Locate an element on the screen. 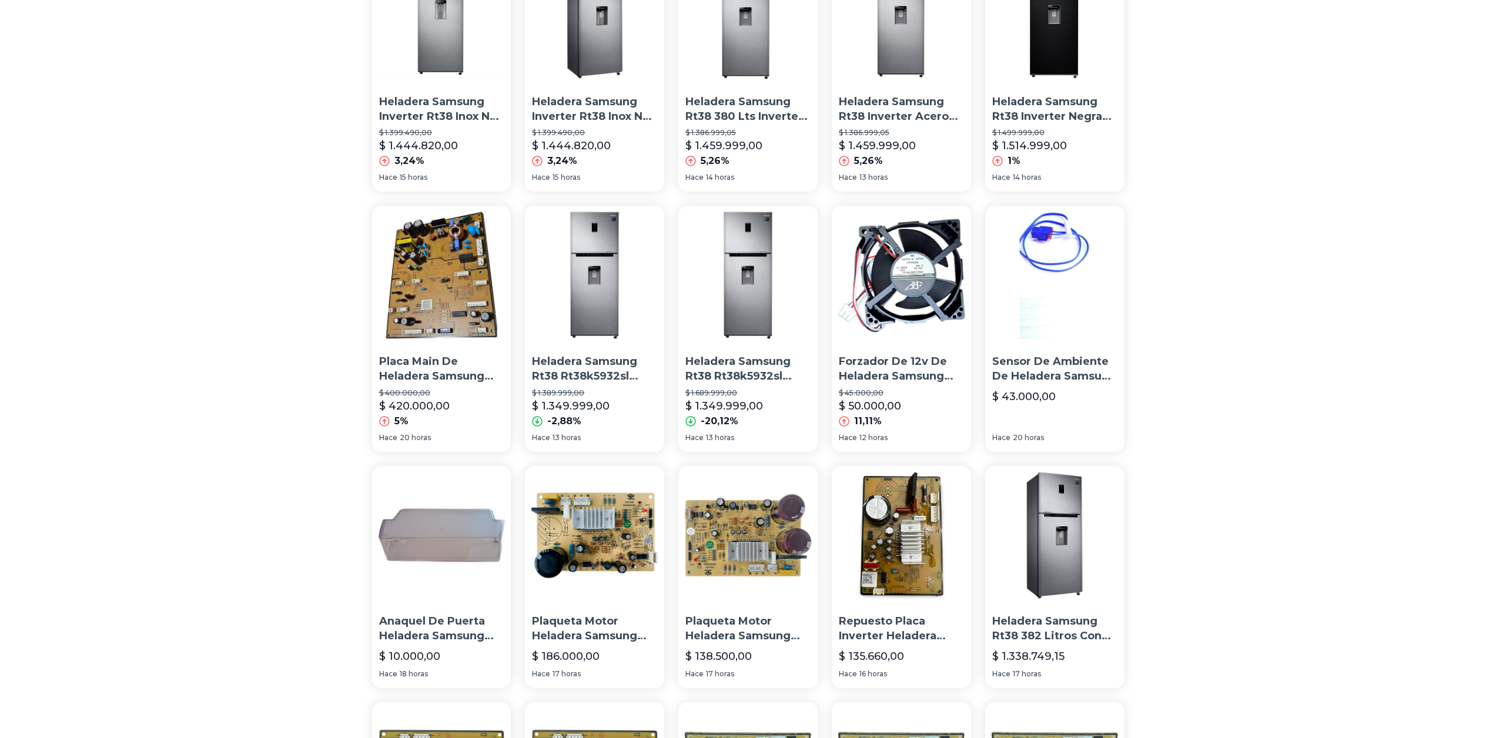 Image resolution: width=1496 pixels, height=738 pixels. img: Placa Main De Heladera Samsung Rt38 is located at coordinates (441, 275).